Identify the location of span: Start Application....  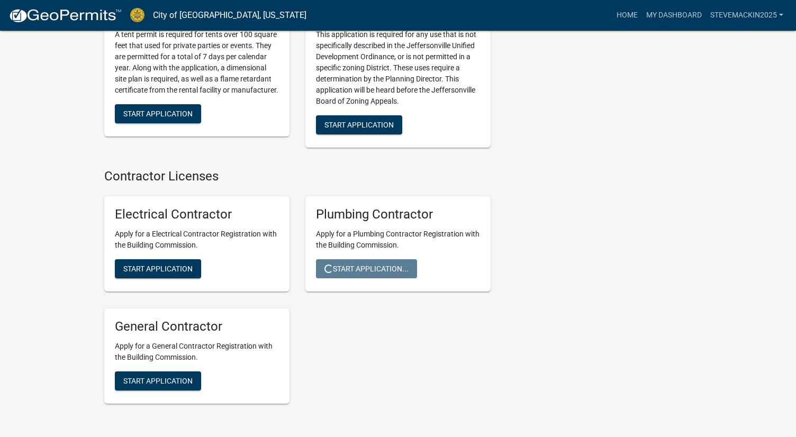
(366, 269).